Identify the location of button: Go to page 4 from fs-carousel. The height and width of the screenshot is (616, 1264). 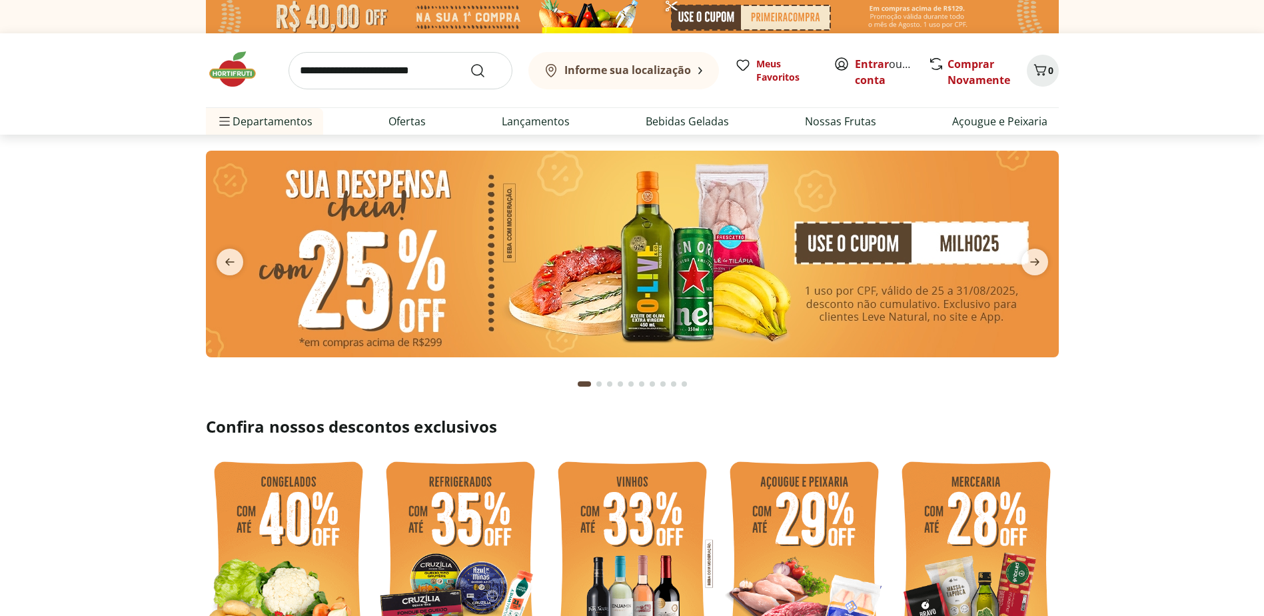
(620, 384).